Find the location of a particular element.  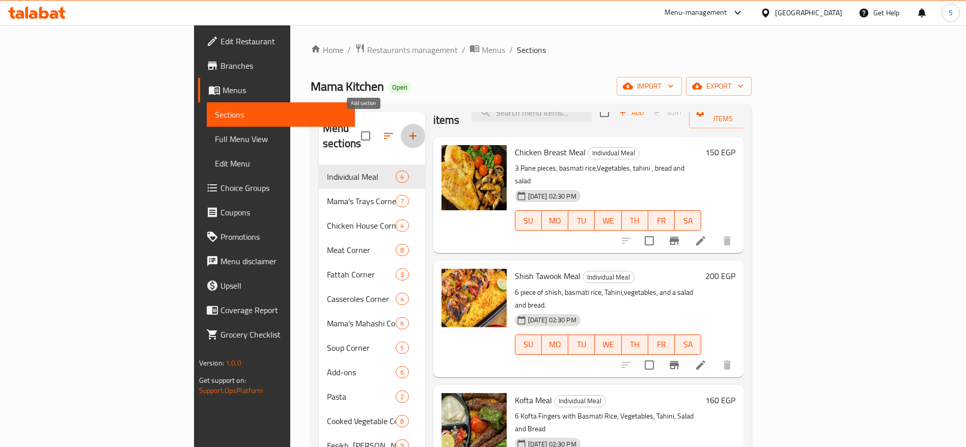

div: Individual Meal is located at coordinates (580, 401).